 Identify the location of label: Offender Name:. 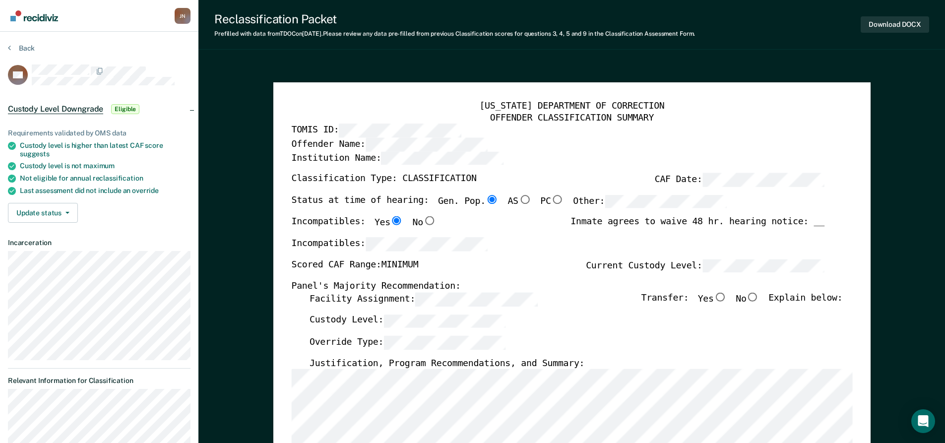
(389, 145).